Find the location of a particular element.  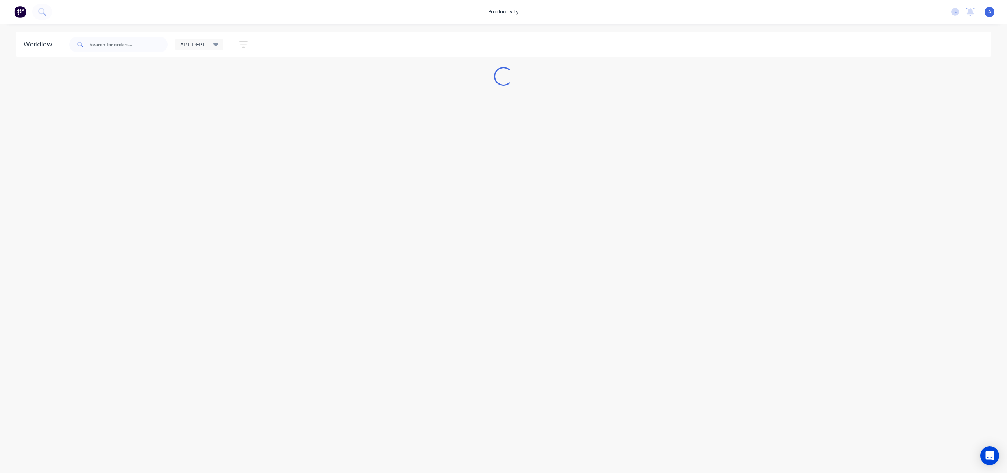

div: Open Intercom Messenger is located at coordinates (990, 455).